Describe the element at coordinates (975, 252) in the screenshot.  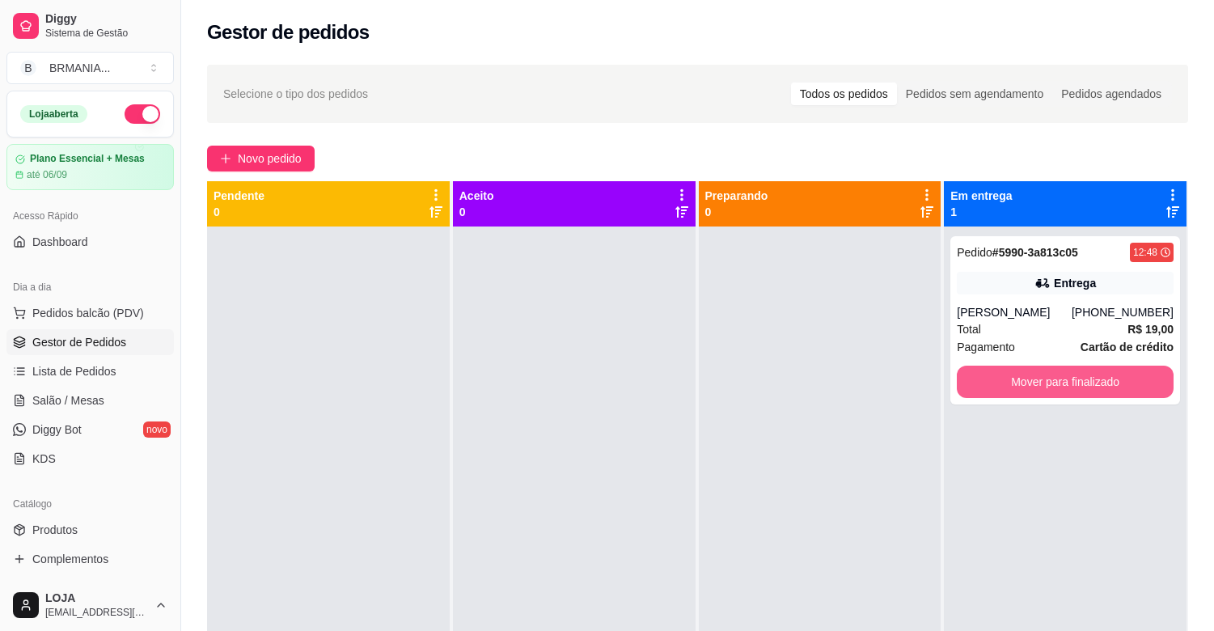
I see `span: Pedido` at that location.